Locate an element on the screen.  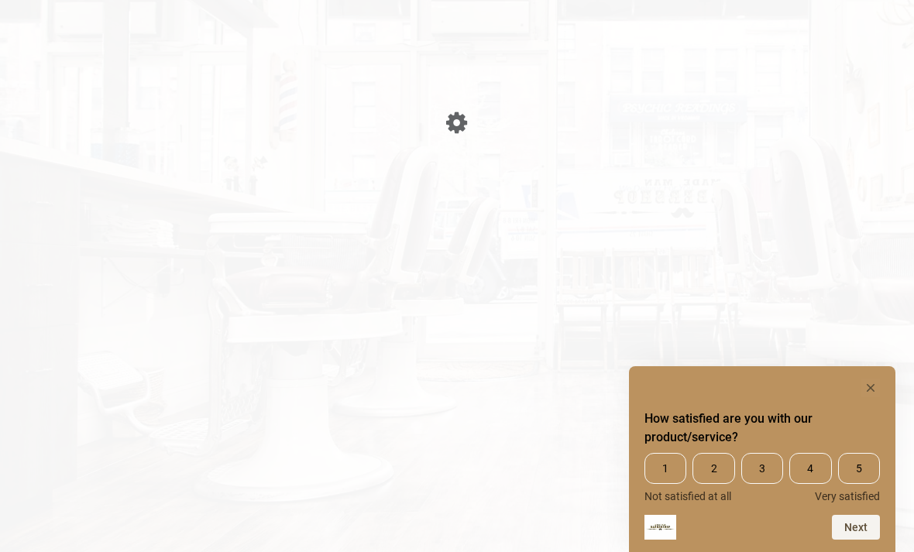
span: 4 is located at coordinates (810, 468).